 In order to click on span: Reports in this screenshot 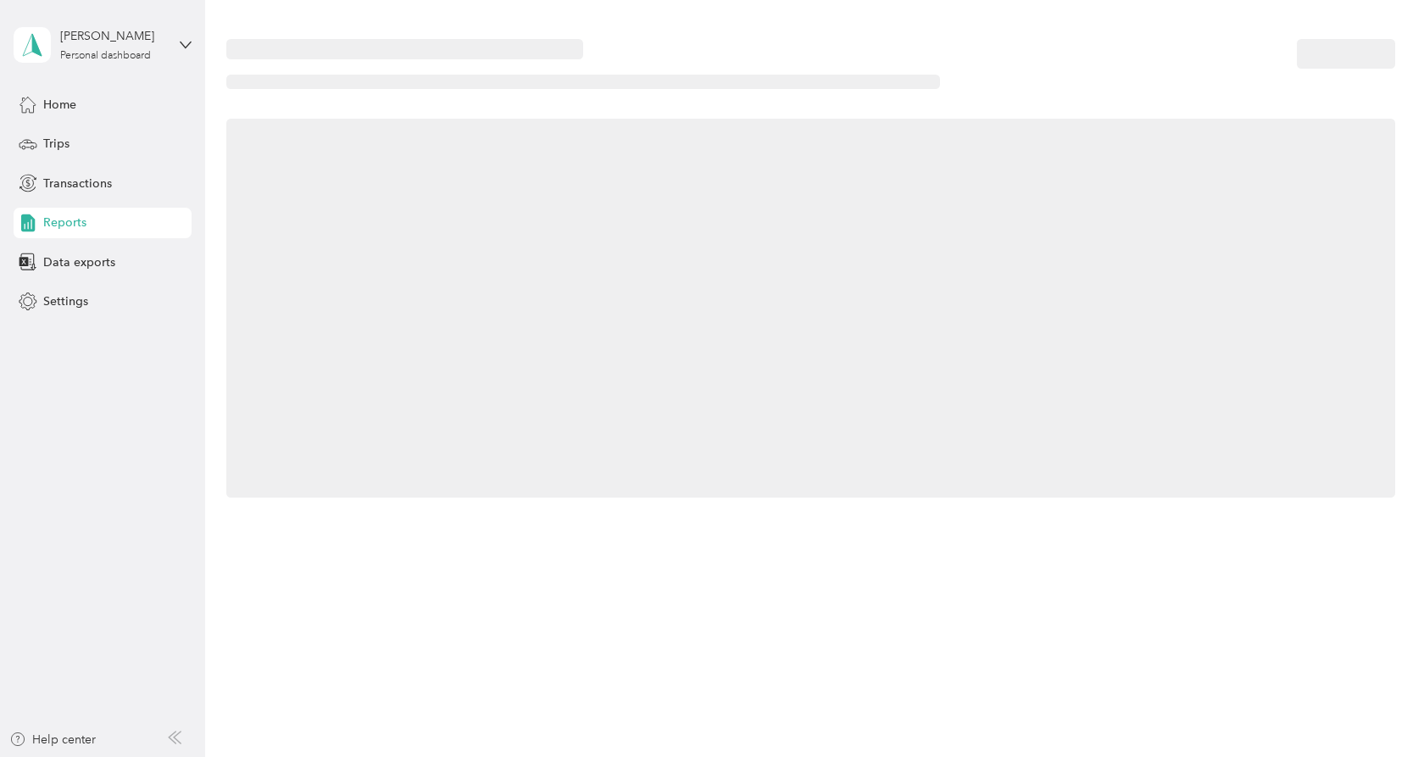, I will do `click(64, 222)`.